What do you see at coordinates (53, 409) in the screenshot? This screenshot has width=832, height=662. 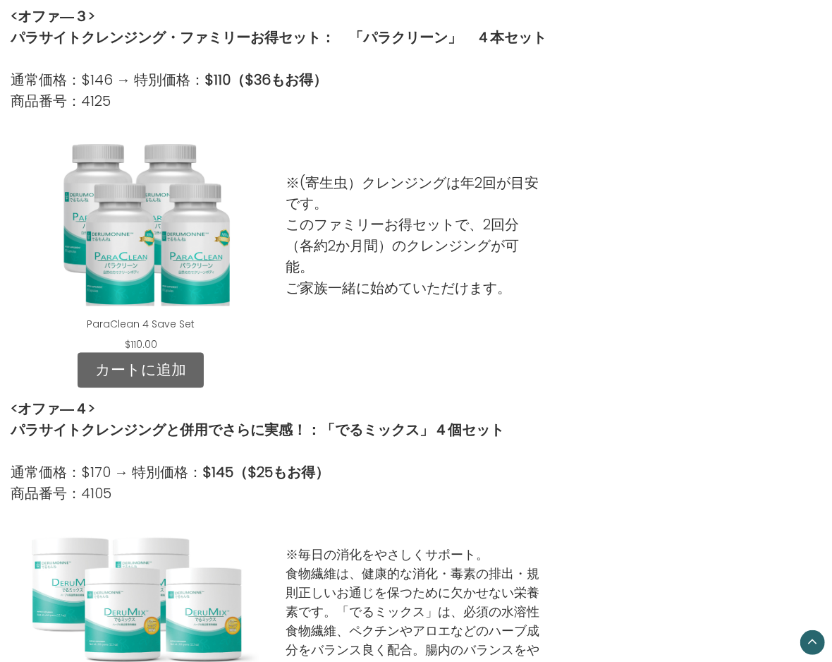 I see `strong: <オファ―４>` at bounding box center [53, 409].